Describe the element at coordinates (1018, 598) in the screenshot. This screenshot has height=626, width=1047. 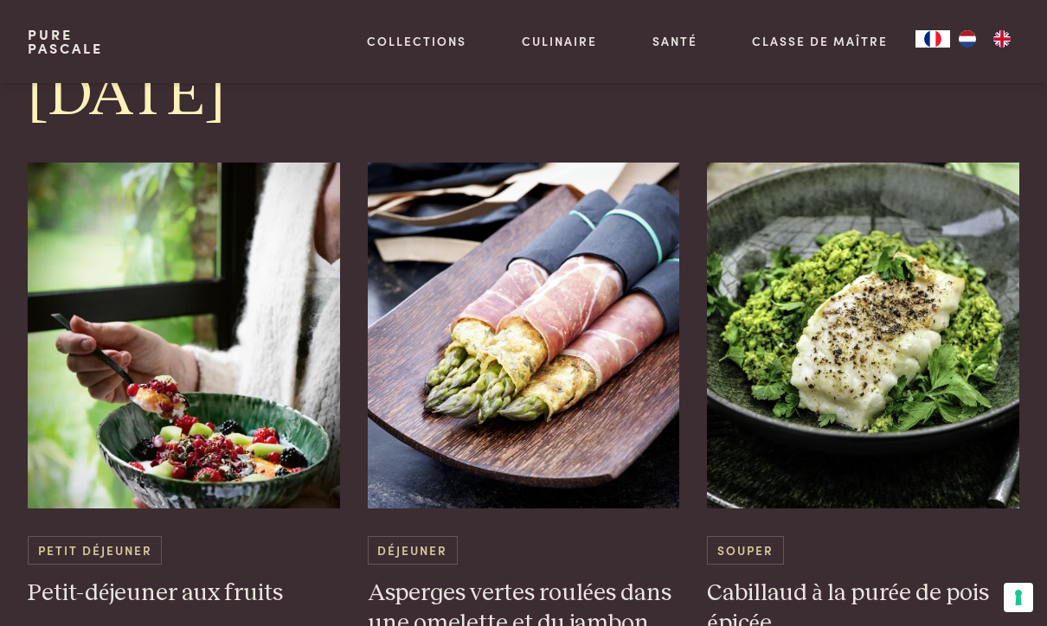
I see `button: Vos préférences en matière de consentement pour les technologies de suivi` at that location.